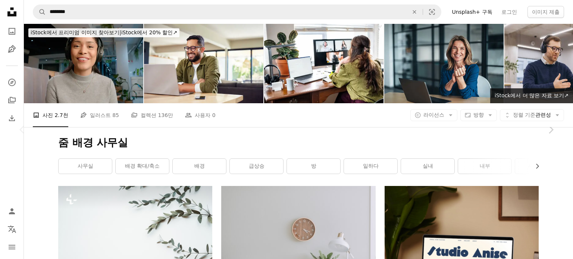  Describe the element at coordinates (532, 96) in the screenshot. I see `span: iStock에서 더 많은 자료 보기 ↗` at that location.